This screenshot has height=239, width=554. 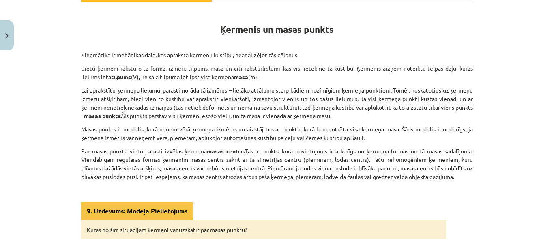 What do you see at coordinates (226, 151) in the screenshot?
I see `strong: masas centru.` at bounding box center [226, 151].